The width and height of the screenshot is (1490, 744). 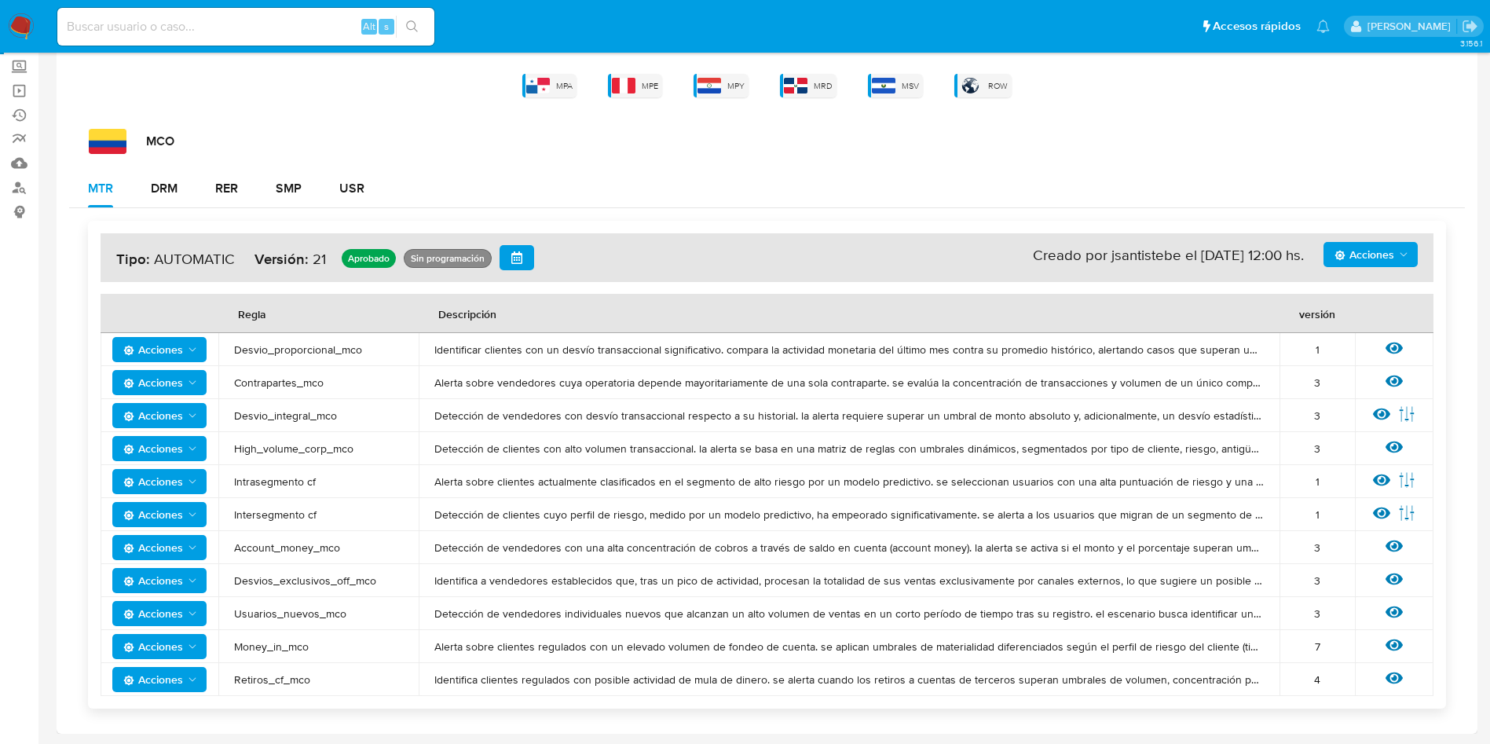 What do you see at coordinates (1257, 26) in the screenshot?
I see `span: Accesos rápidos` at bounding box center [1257, 26].